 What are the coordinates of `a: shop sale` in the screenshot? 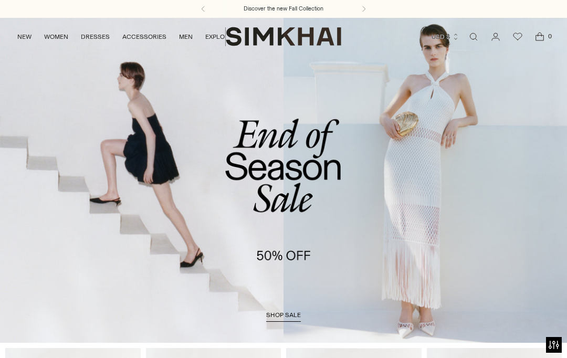 It's located at (283, 316).